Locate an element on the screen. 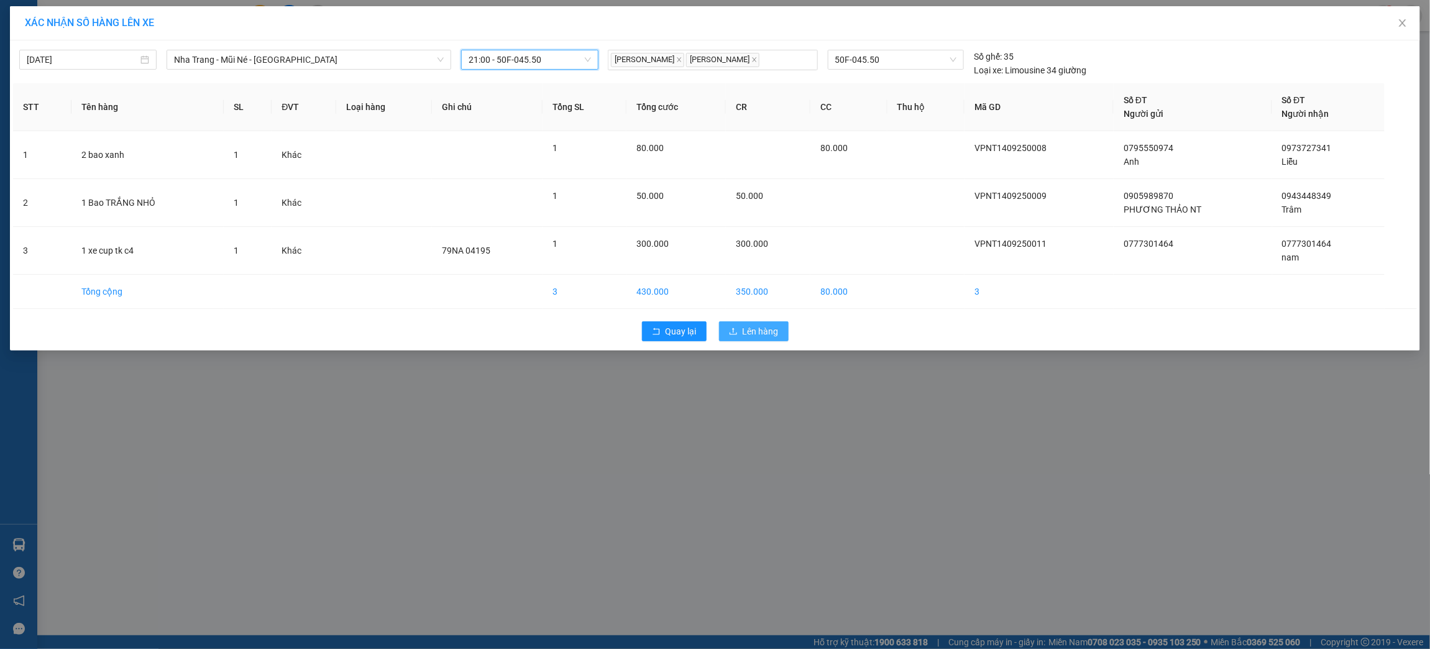  button: rollbackQuay lại is located at coordinates (674, 331).